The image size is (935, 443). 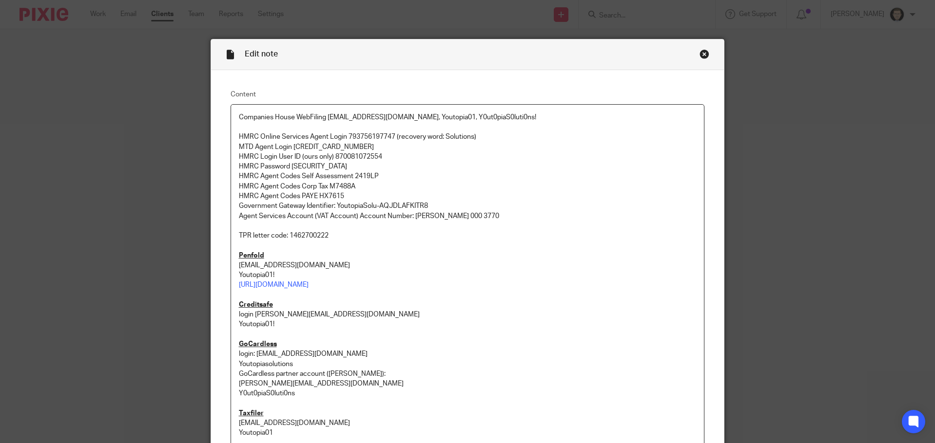 I want to click on u: Taxfiler, so click(x=251, y=414).